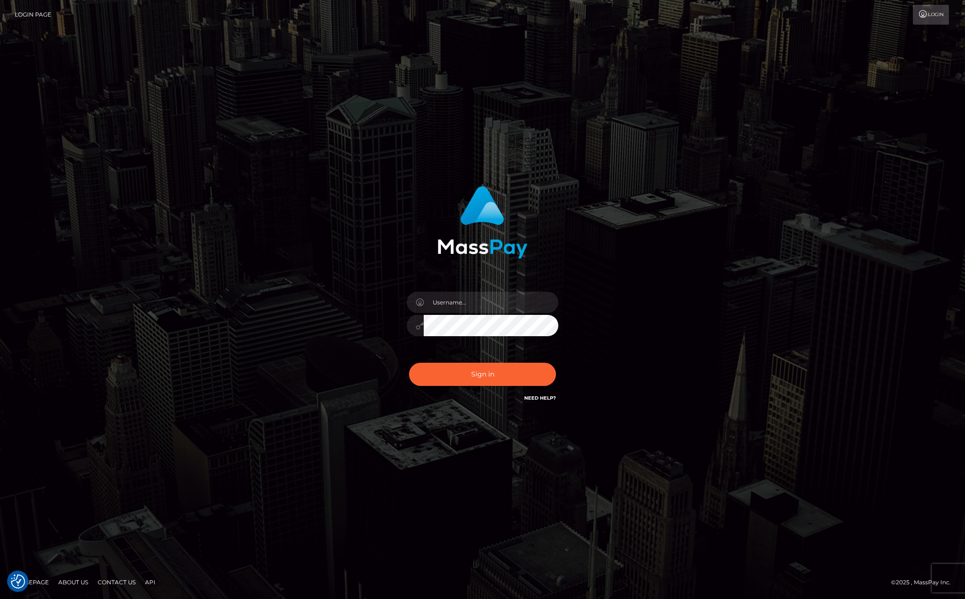 Image resolution: width=965 pixels, height=599 pixels. What do you see at coordinates (540, 398) in the screenshot?
I see `a: Need Help?` at bounding box center [540, 398].